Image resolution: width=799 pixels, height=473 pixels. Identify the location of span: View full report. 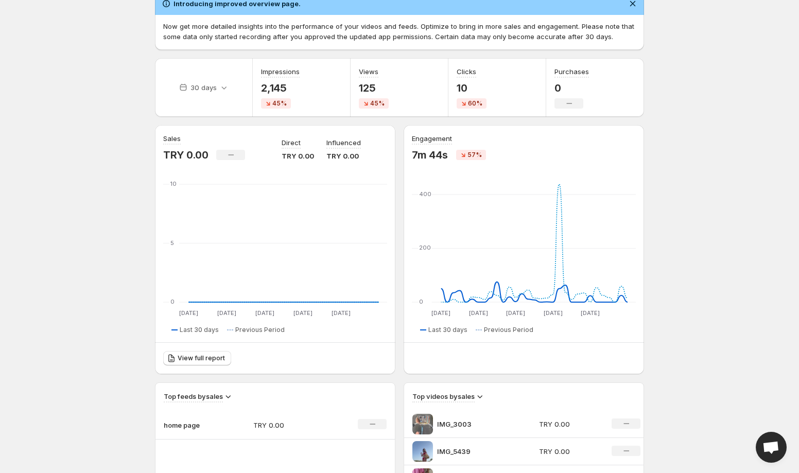
(201, 359).